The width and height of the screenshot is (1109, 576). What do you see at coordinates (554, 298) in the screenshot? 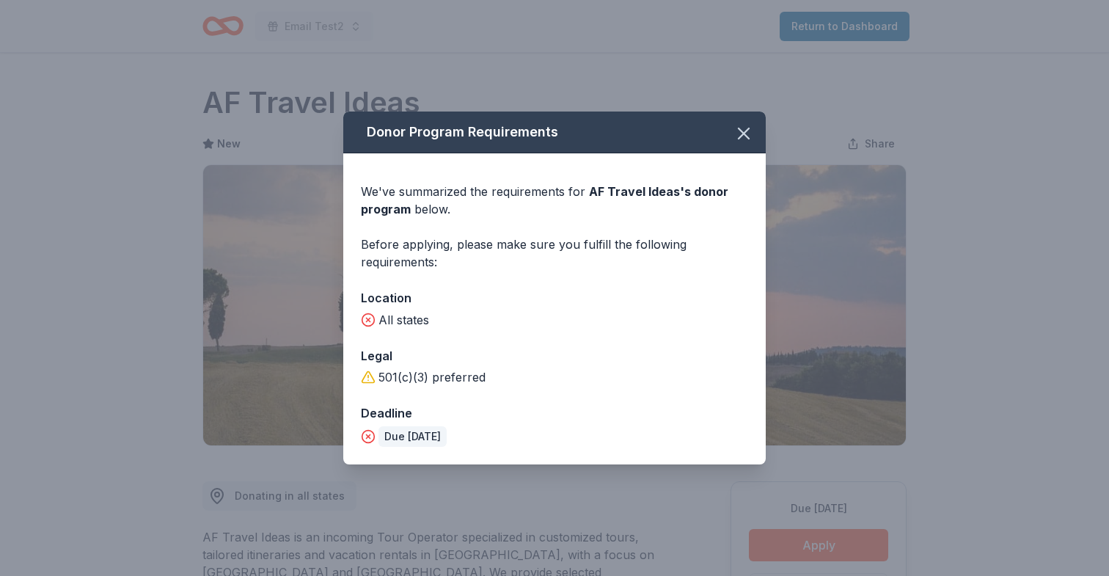
I see `div: Location` at bounding box center [554, 298].